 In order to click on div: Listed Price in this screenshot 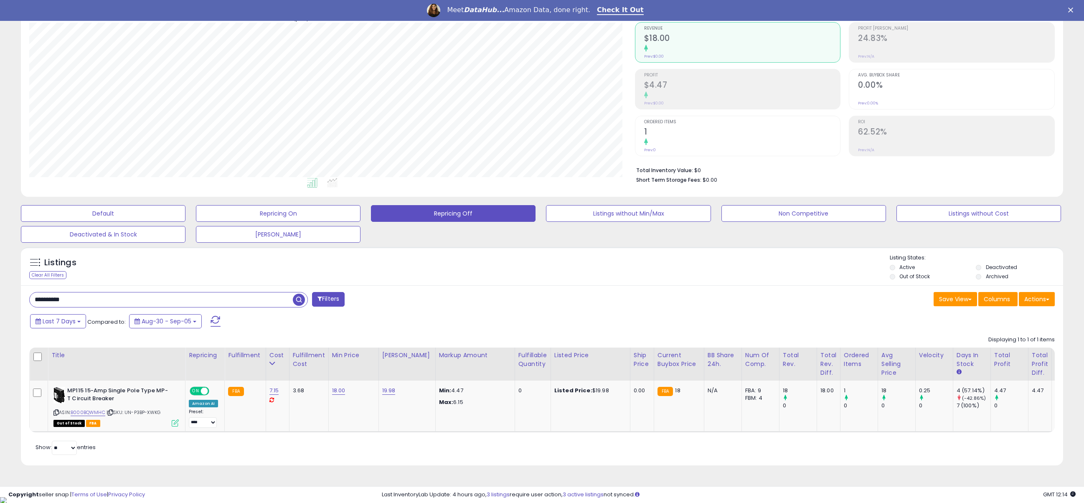, I will do `click(590, 355)`.